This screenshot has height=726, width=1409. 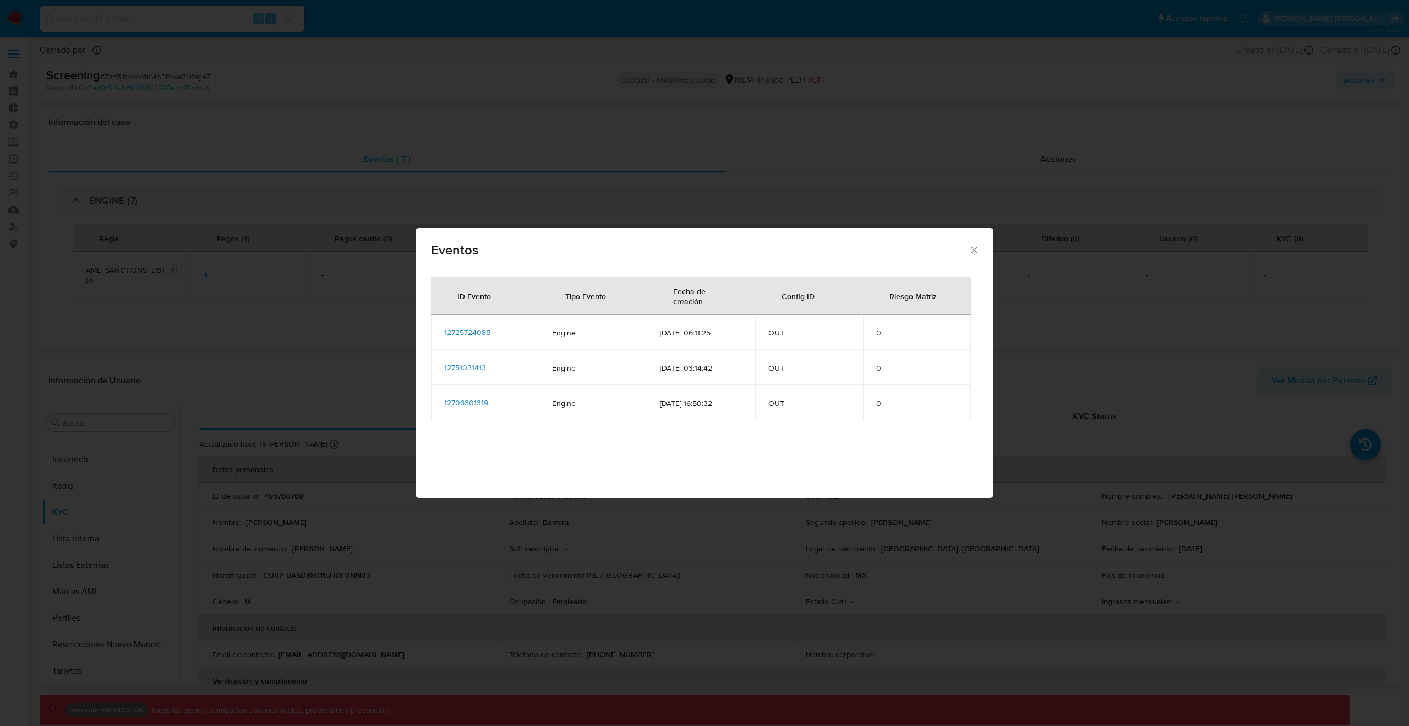 What do you see at coordinates (974, 249) in the screenshot?
I see `button: Cerrar` at bounding box center [974, 249].